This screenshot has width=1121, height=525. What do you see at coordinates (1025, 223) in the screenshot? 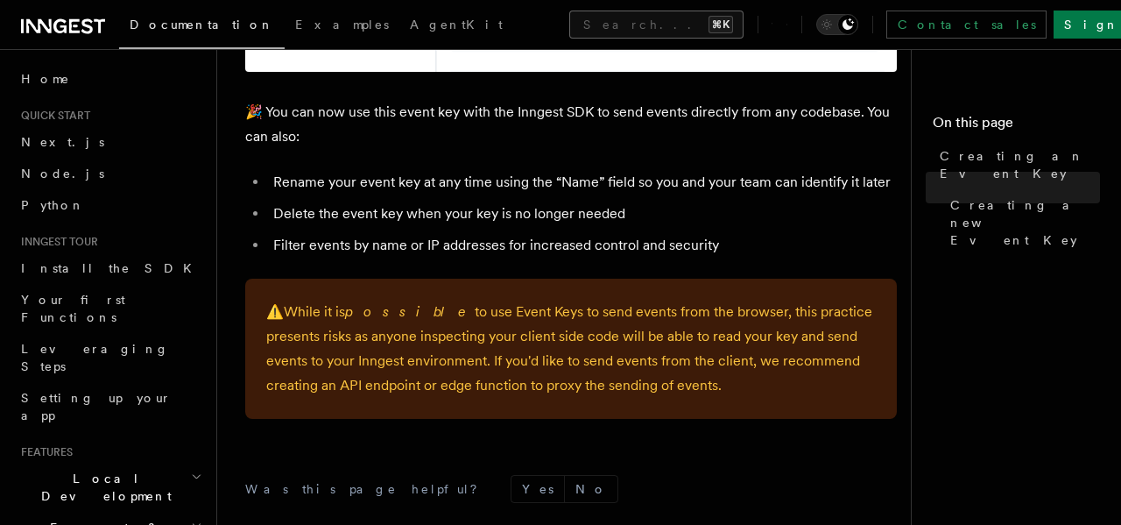
I see `span: Creating a new Event Key` at bounding box center [1025, 223].